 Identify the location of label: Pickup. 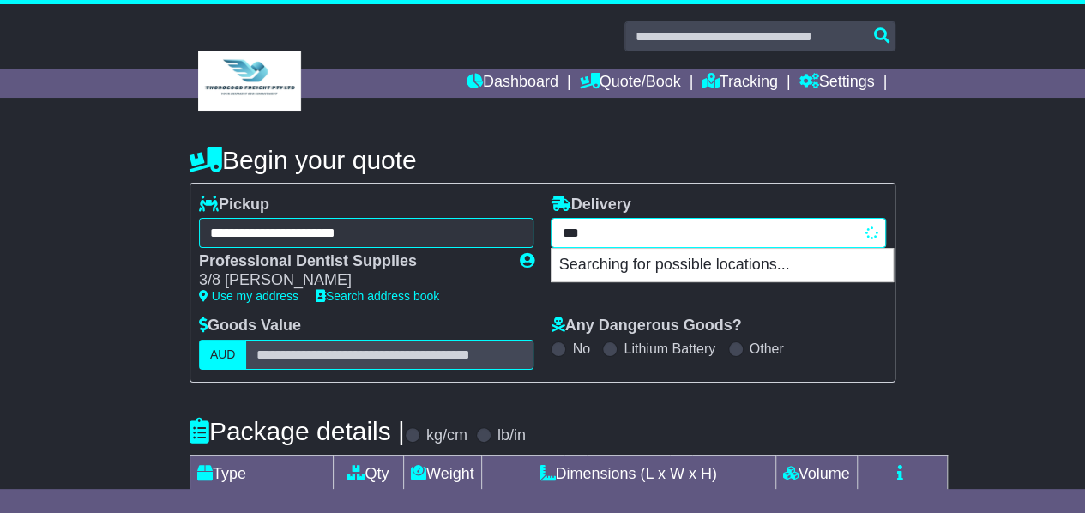
(234, 205).